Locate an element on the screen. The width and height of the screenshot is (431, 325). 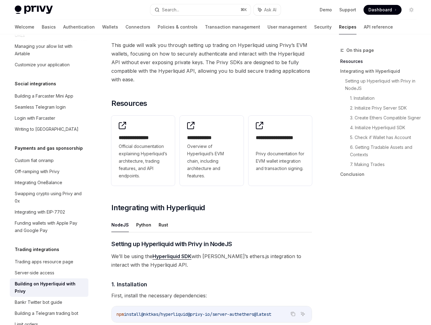
span: Resources is located at coordinates (129, 103).